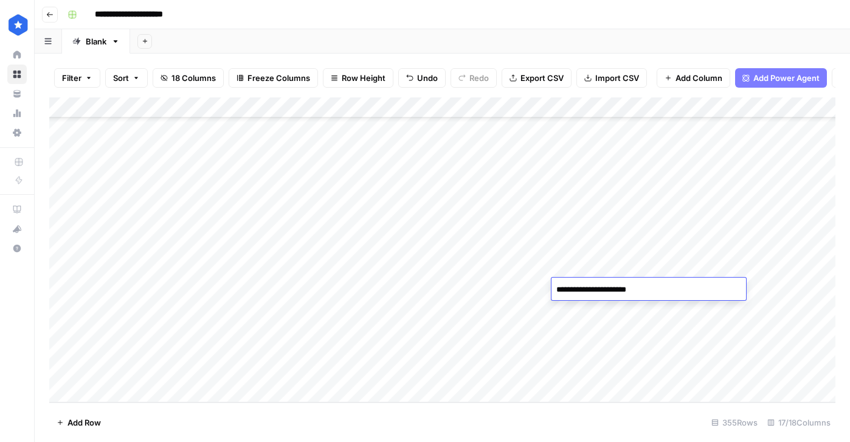 The width and height of the screenshot is (850, 442). I want to click on a: Usage, so click(17, 113).